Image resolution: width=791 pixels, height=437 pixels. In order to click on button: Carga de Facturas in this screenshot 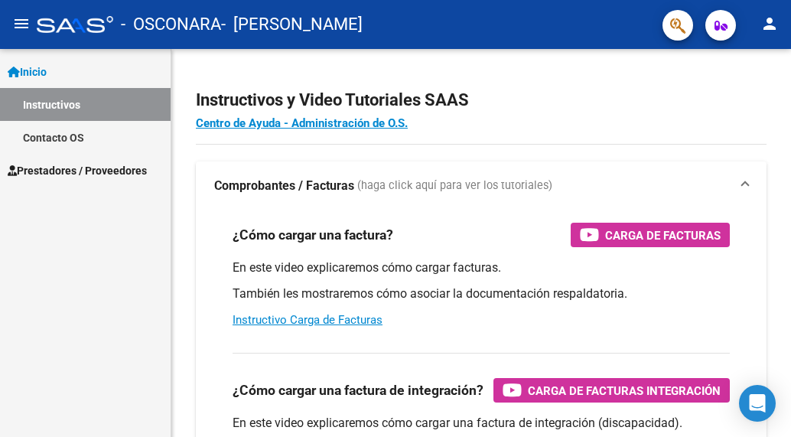, I will do `click(650, 235)`.